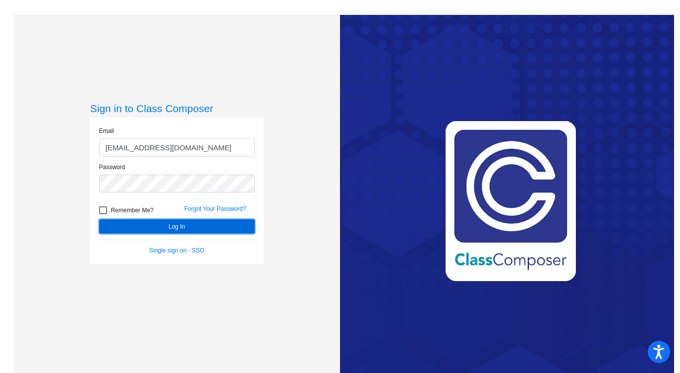 This screenshot has height=373, width=680. I want to click on a: Forgot Your Password?, so click(215, 209).